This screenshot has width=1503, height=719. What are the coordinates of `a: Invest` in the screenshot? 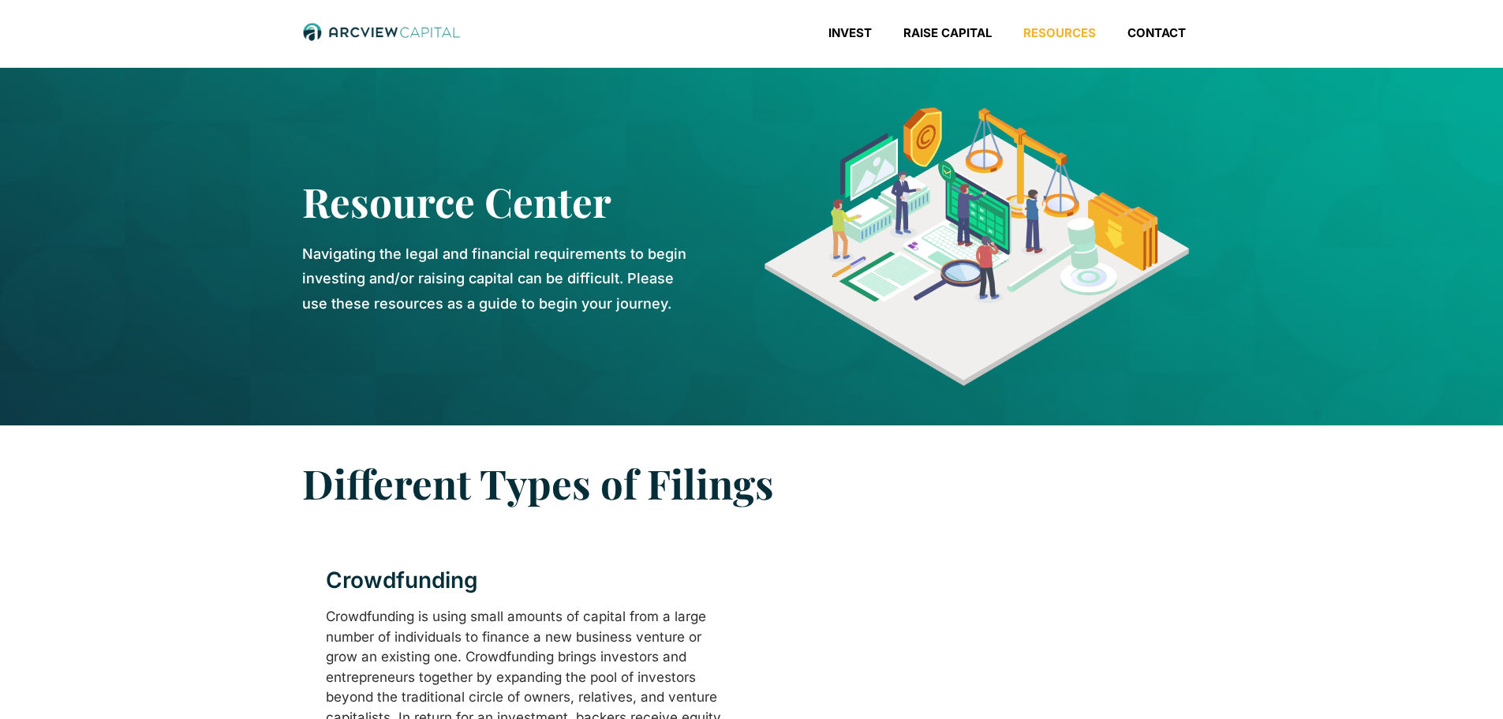 It's located at (850, 33).